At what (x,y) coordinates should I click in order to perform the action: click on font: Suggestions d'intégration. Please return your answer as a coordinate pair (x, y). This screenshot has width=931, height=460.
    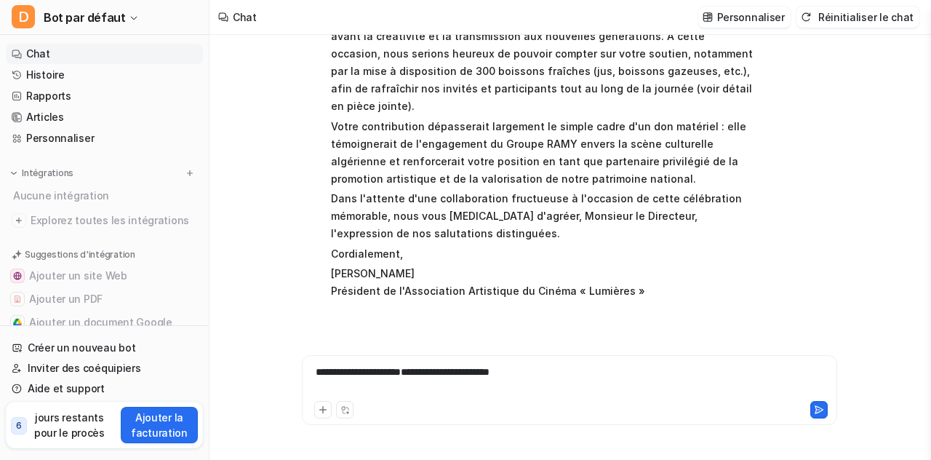
    Looking at the image, I should click on (80, 254).